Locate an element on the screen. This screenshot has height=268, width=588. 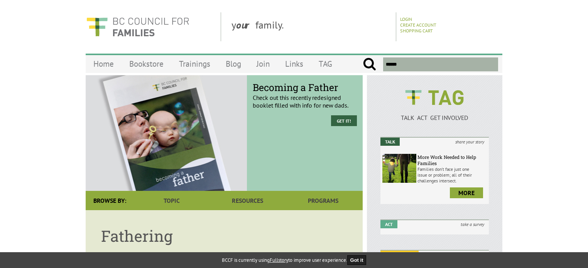
a: Join is located at coordinates (263, 64).